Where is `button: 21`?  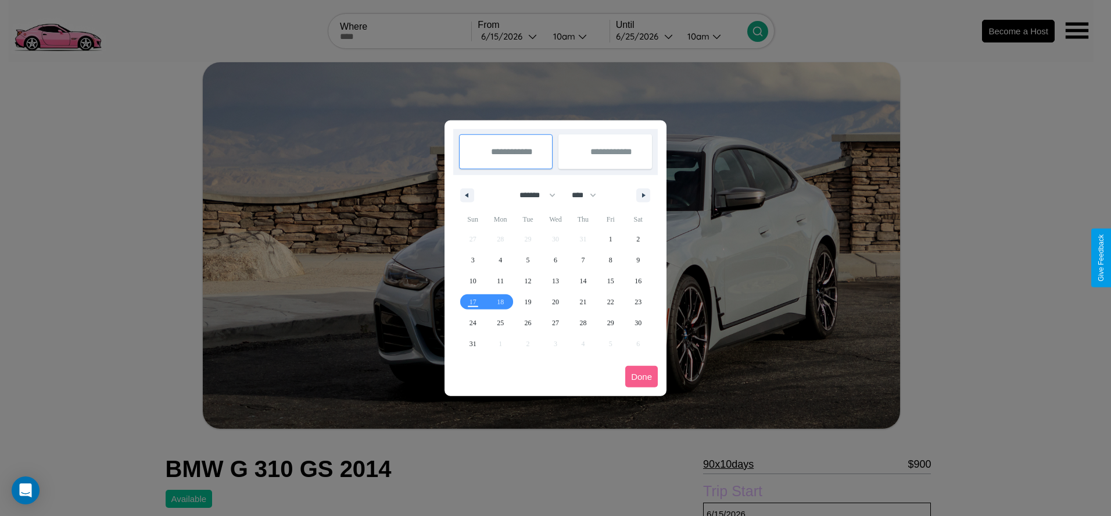 button: 21 is located at coordinates (583, 302).